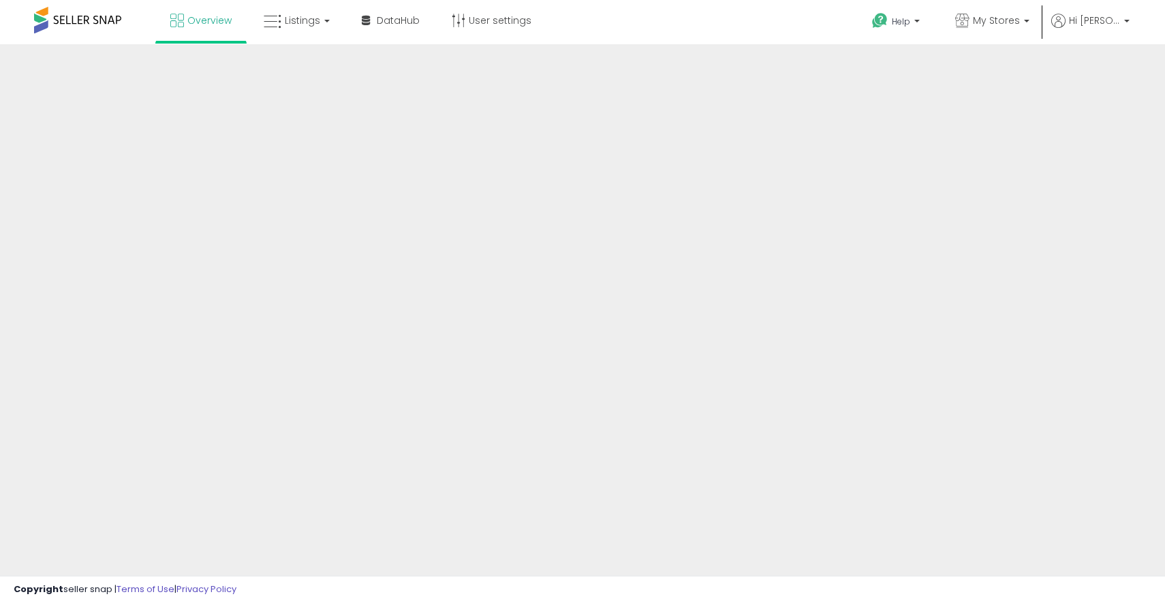 This screenshot has width=1165, height=603. I want to click on strong: Copyright, so click(38, 589).